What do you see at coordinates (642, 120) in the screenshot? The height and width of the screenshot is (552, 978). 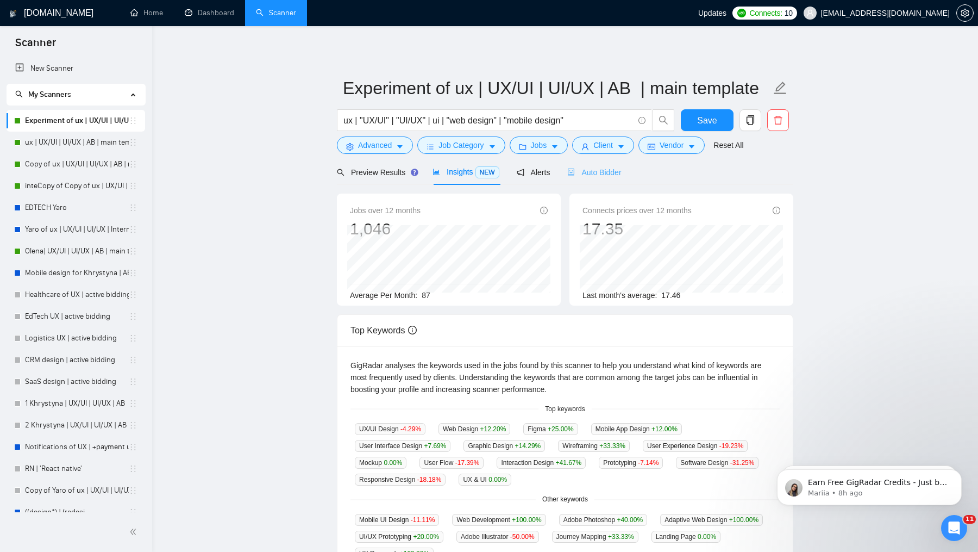 I see `span: info-circle` at bounding box center [642, 120].